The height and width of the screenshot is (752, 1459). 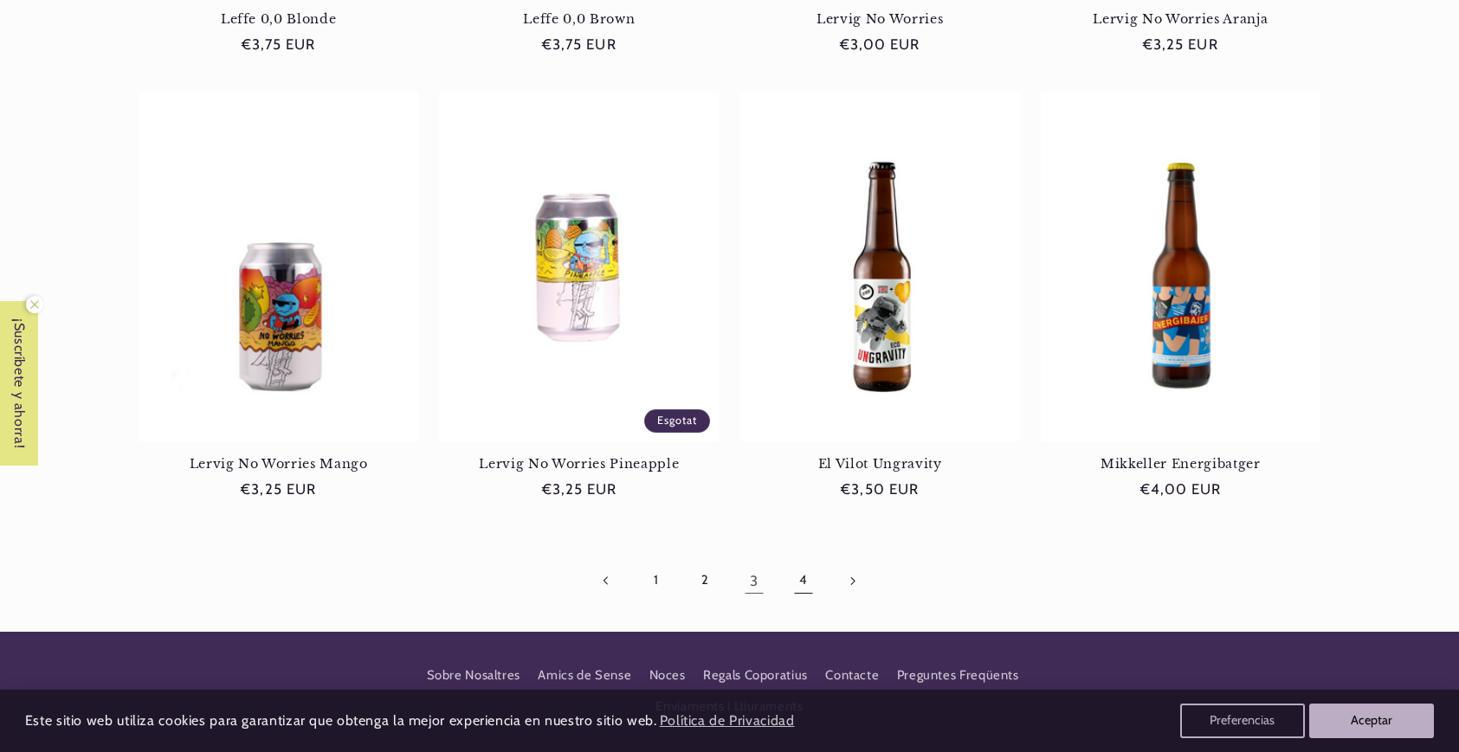 I want to click on a: Pàgina 2, so click(x=705, y=581).